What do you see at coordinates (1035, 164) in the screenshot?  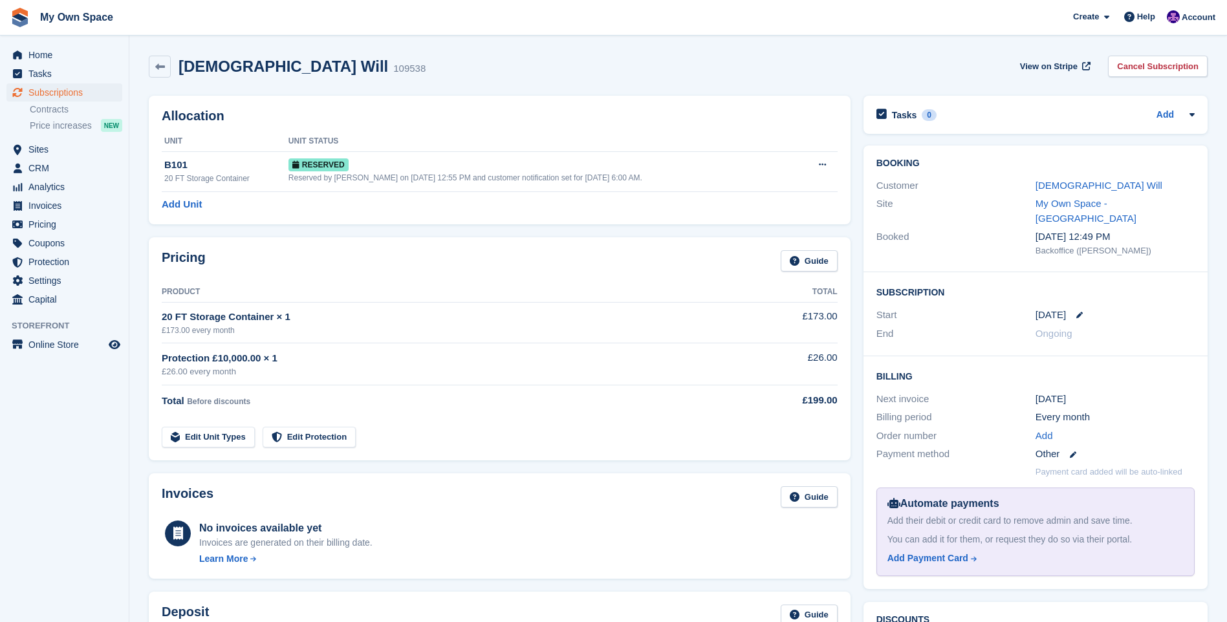 I see `h2: Booking` at bounding box center [1035, 164].